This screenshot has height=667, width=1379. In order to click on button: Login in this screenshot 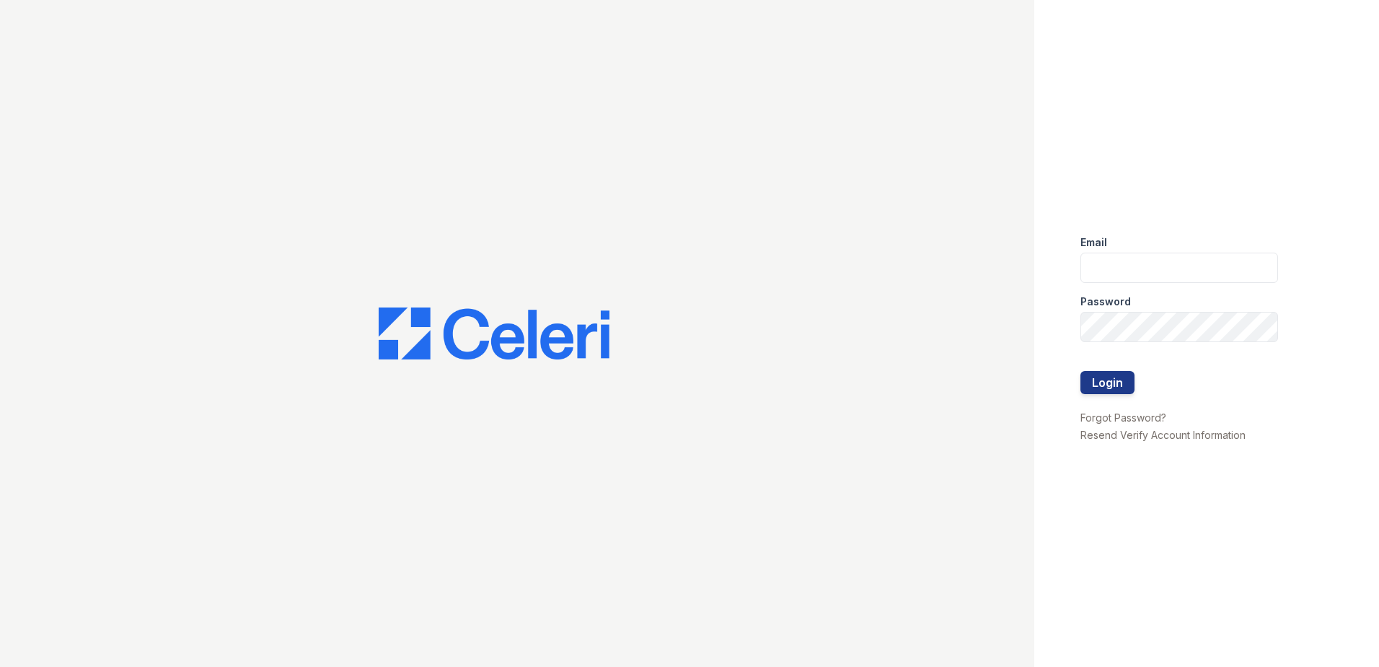, I will do `click(1107, 382)`.